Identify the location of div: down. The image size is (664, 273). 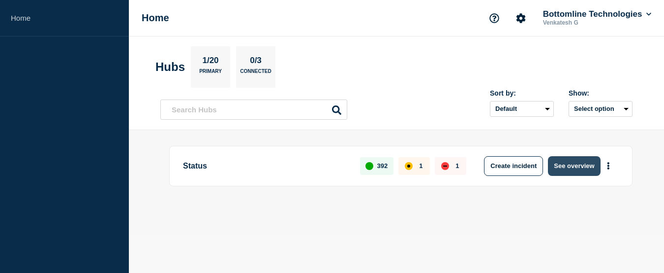
(445, 166).